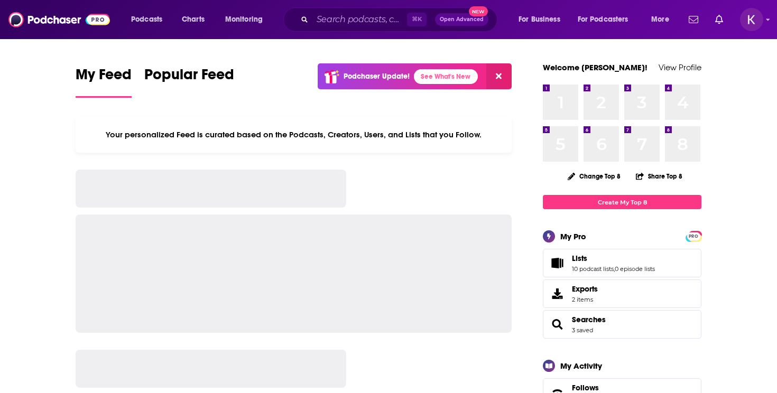  What do you see at coordinates (573, 236) in the screenshot?
I see `div: My Pro` at bounding box center [573, 236].